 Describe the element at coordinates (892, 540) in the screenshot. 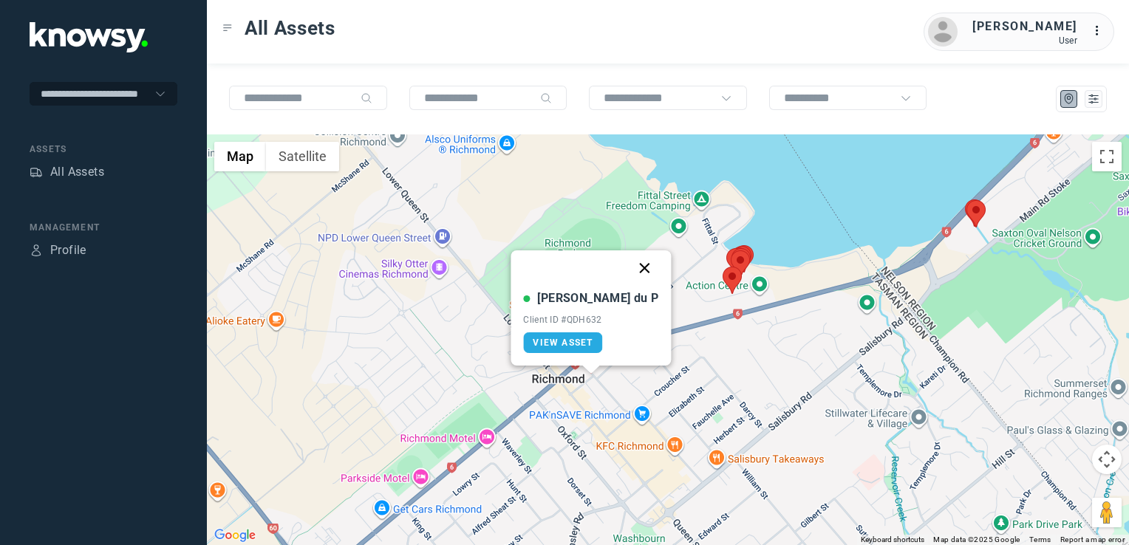

I see `button: Keyboard shortcuts` at that location.